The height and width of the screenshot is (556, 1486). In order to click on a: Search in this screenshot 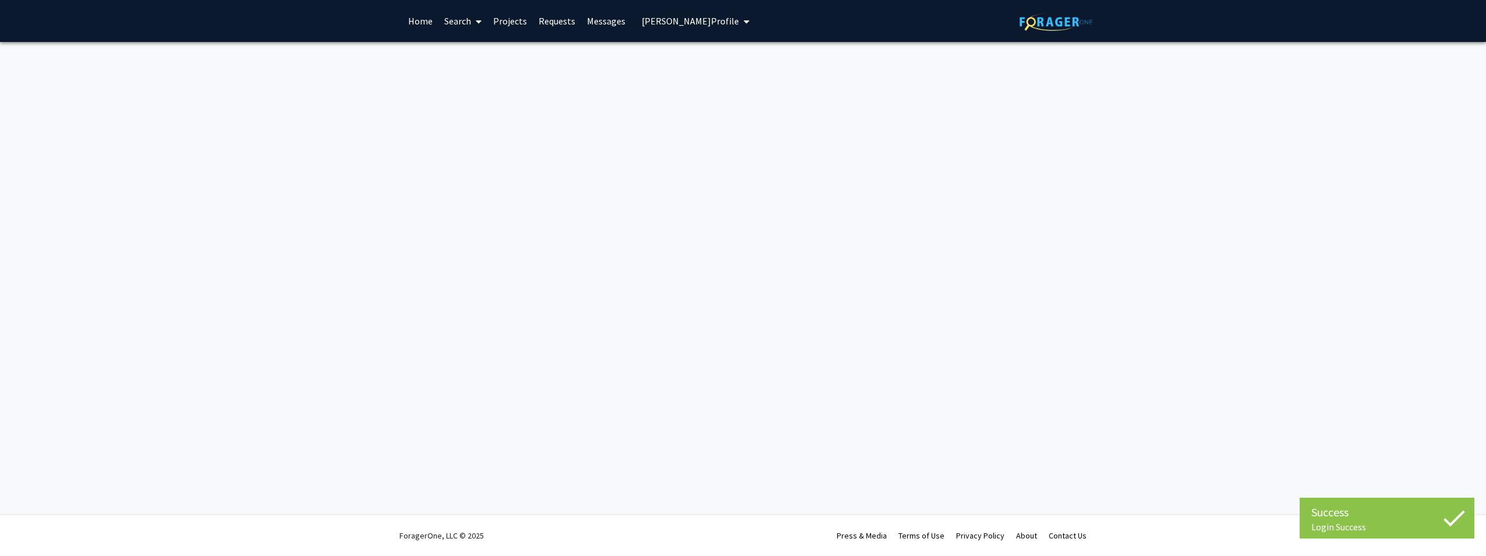, I will do `click(463, 21)`.